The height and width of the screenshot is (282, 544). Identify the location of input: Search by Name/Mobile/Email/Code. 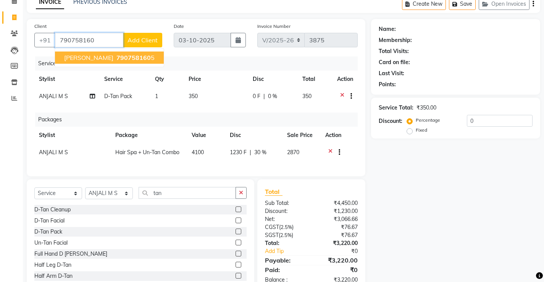
(89, 40).